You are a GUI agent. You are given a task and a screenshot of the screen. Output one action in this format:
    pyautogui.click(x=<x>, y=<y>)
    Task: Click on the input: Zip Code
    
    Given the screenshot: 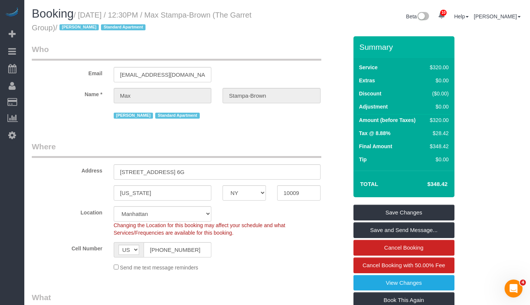 What is the action you would take?
    pyautogui.click(x=299, y=193)
    